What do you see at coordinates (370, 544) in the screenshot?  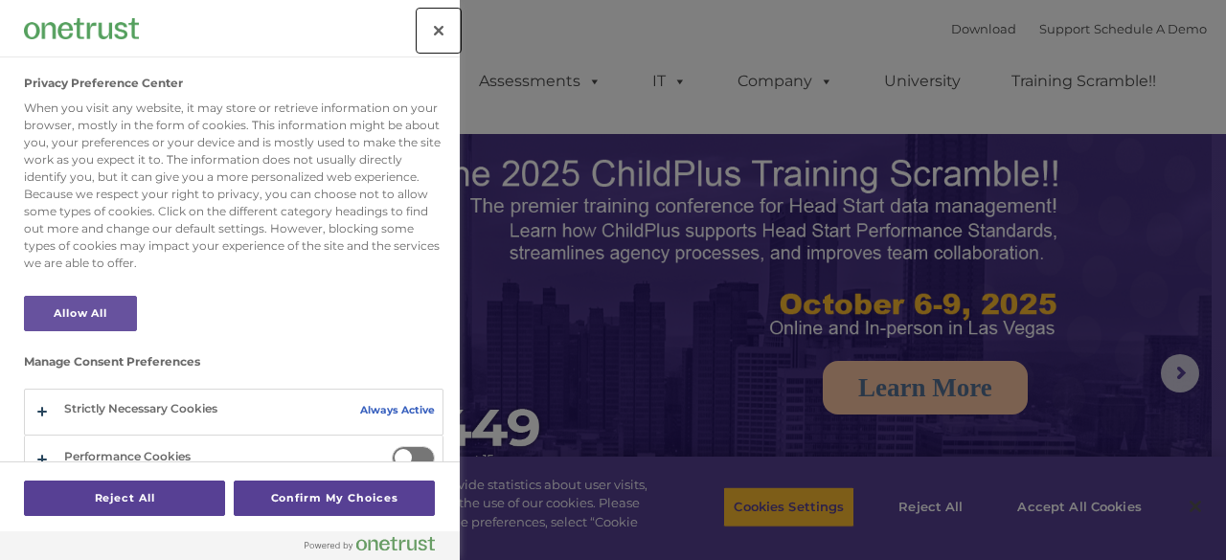 I see `img: Powered by OneTrust Opens in a new Tab` at bounding box center [370, 544].